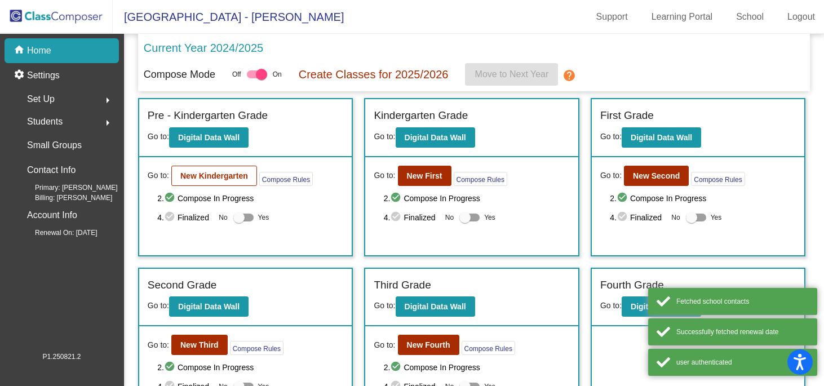  Describe the element at coordinates (656, 176) in the screenshot. I see `button: New Second` at that location.